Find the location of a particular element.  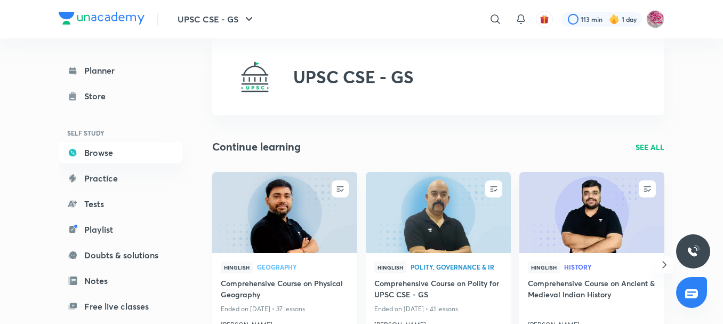

a: History is located at coordinates (610, 267).